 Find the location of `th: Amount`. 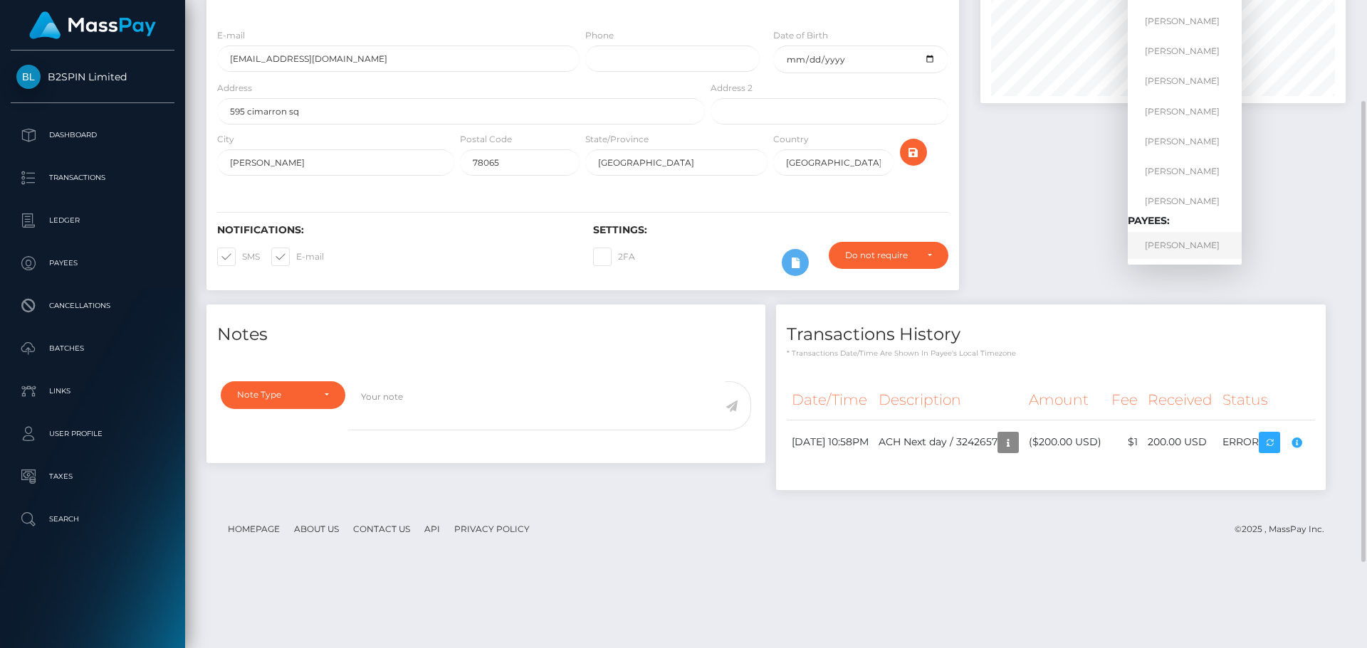

th: Amount is located at coordinates (1065, 400).